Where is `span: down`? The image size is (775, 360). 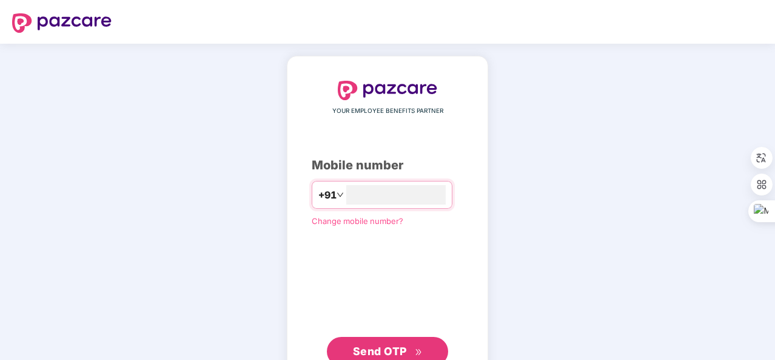 span: down is located at coordinates (340, 195).